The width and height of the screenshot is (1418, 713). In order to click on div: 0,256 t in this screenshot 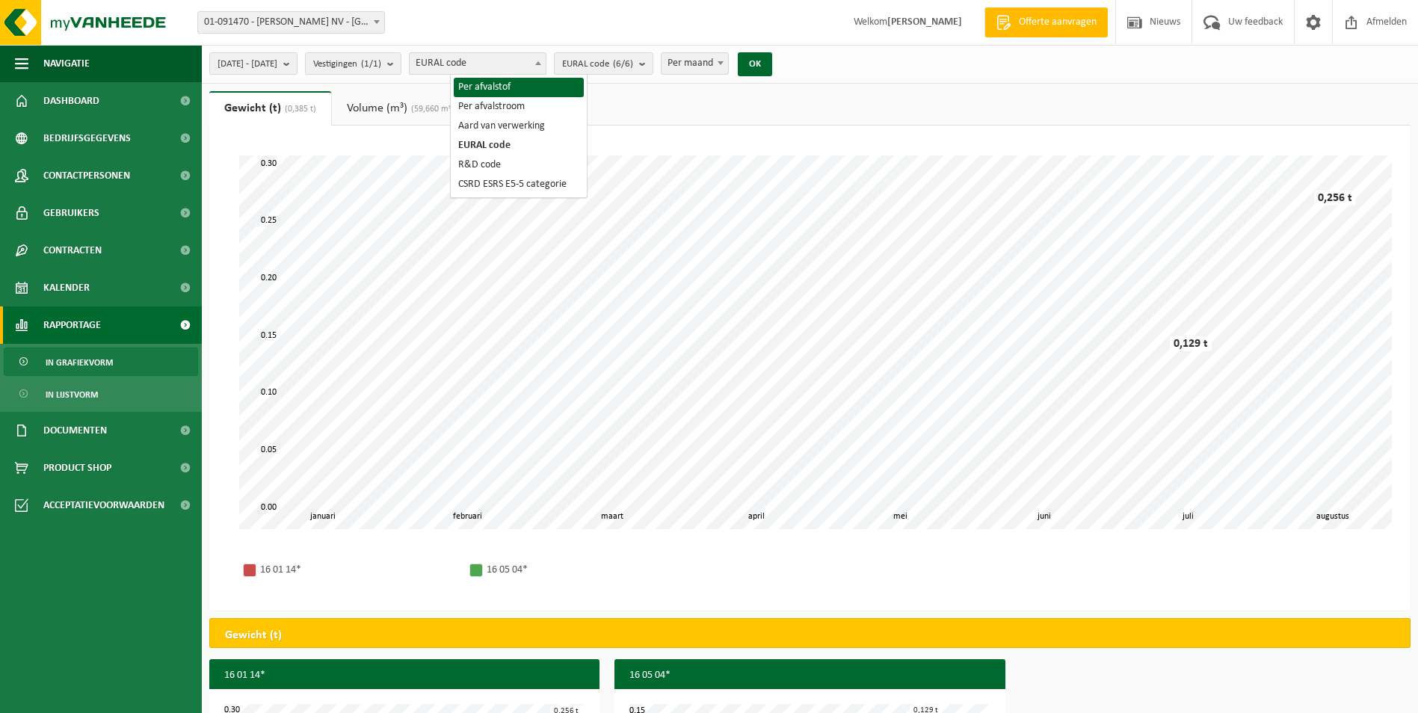, I will do `click(1335, 198)`.